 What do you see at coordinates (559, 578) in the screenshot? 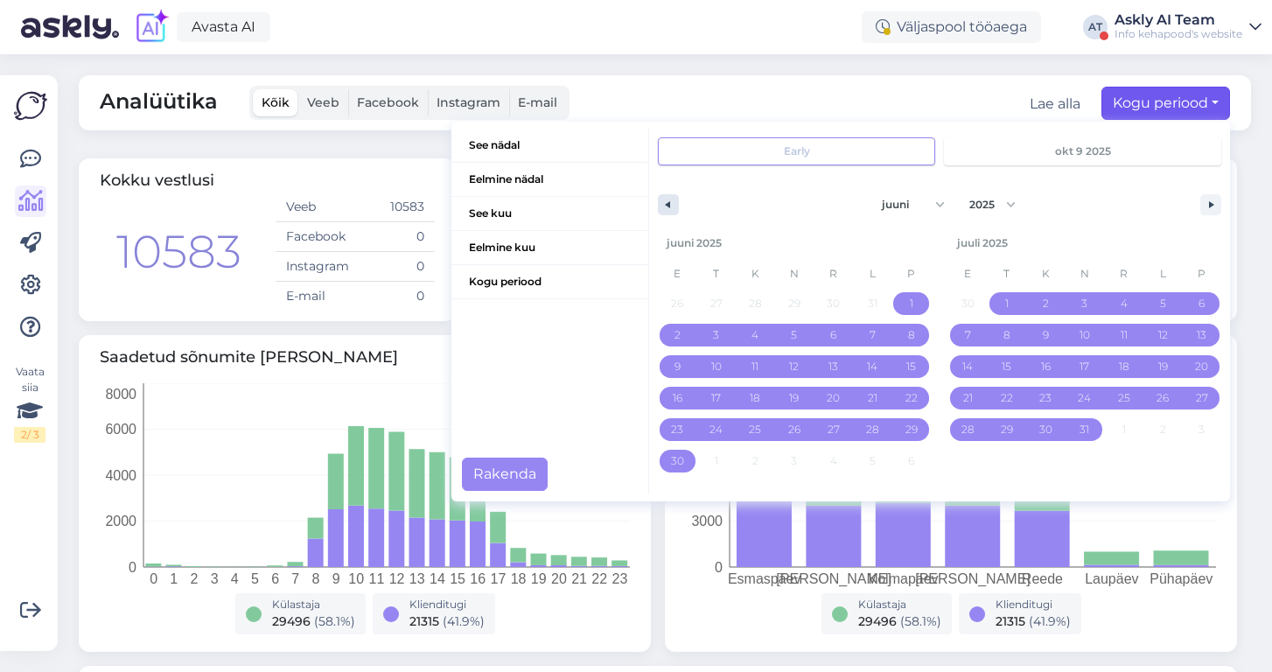
I see `tspan: 20` at bounding box center [559, 578].